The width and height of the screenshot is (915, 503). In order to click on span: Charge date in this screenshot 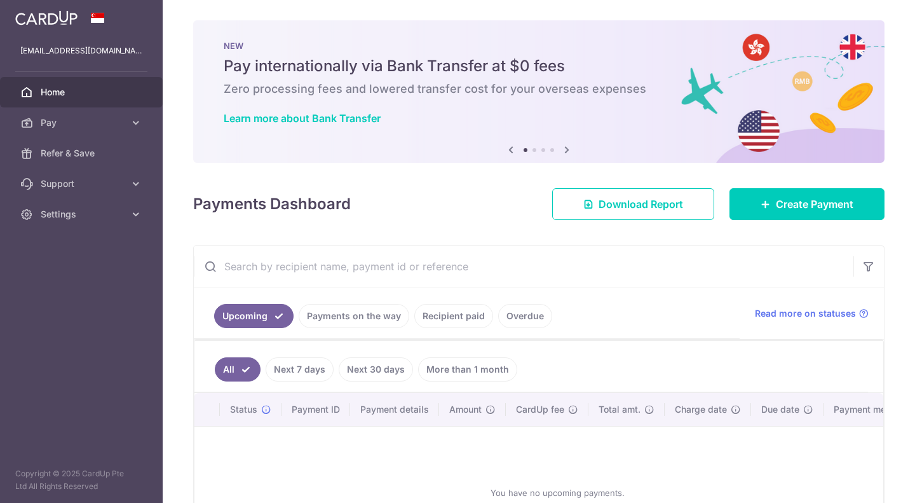, I will do `click(701, 409)`.